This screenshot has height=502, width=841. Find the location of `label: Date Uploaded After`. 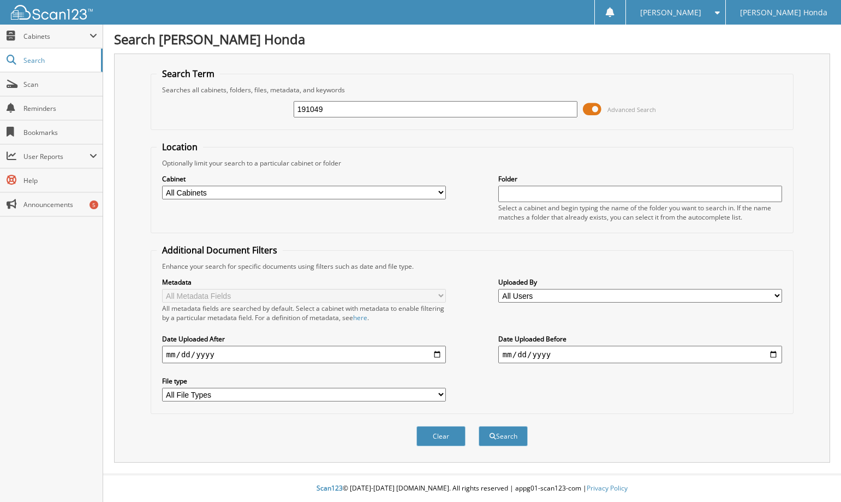

label: Date Uploaded After is located at coordinates (304, 339).